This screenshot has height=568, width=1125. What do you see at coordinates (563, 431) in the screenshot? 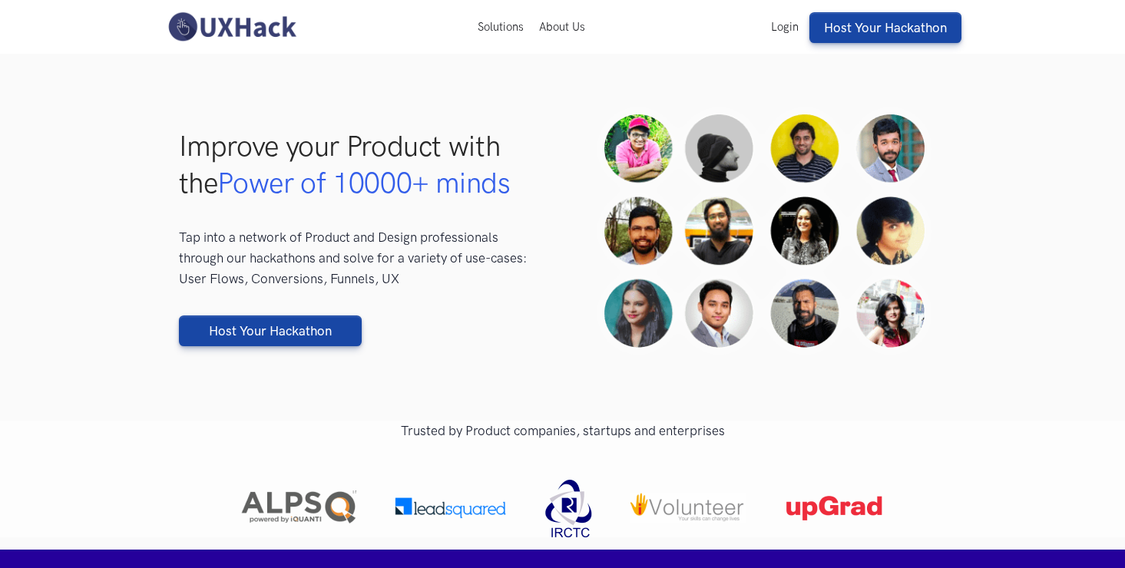
I see `p: Trusted by Product companies, startups and enterprises` at bounding box center [563, 431].